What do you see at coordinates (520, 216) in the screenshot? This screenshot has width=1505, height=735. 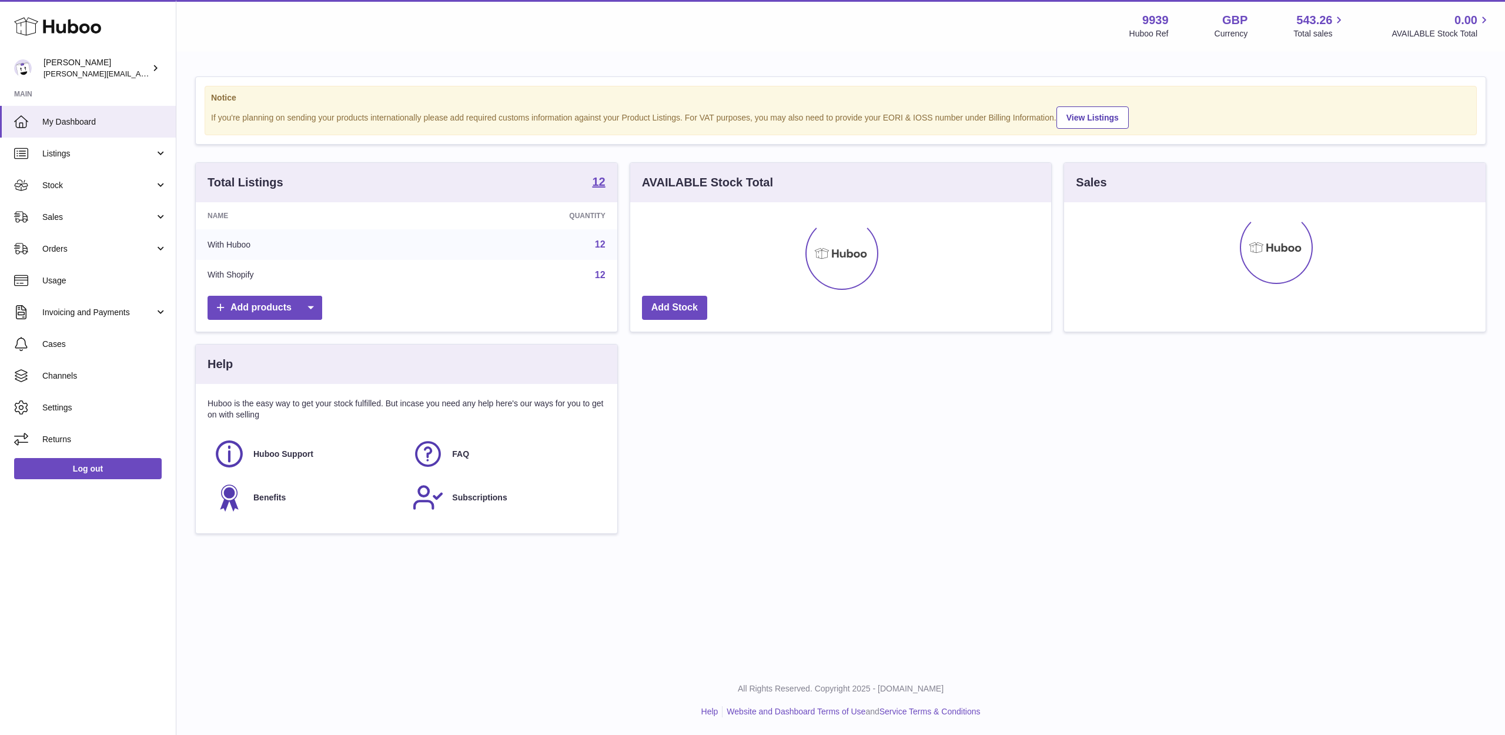 I see `th: Quantity` at bounding box center [520, 216].